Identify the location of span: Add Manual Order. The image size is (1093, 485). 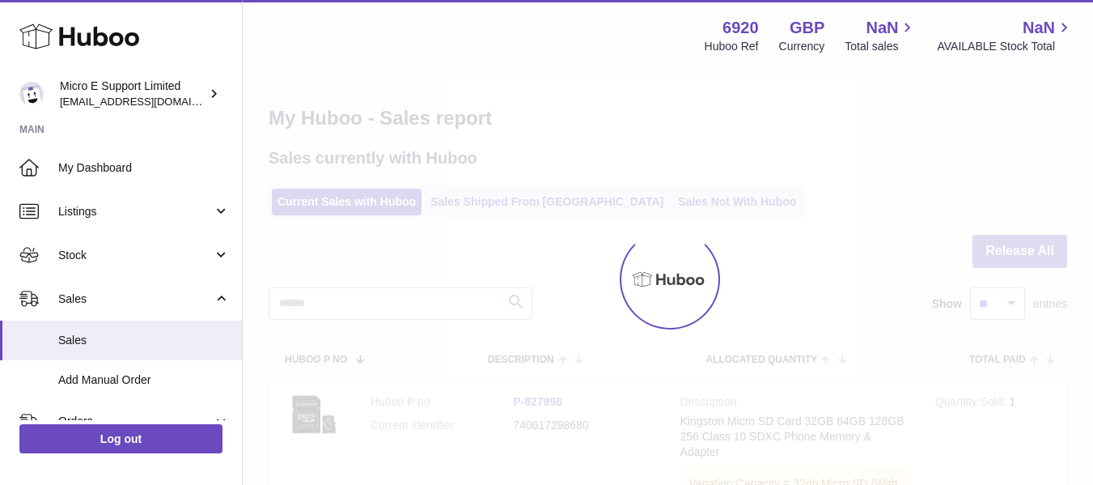
(144, 379).